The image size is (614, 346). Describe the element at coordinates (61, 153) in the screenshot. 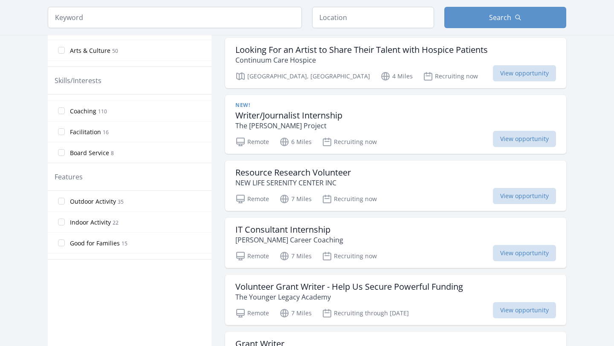

I see `input: Board Service 8` at that location.